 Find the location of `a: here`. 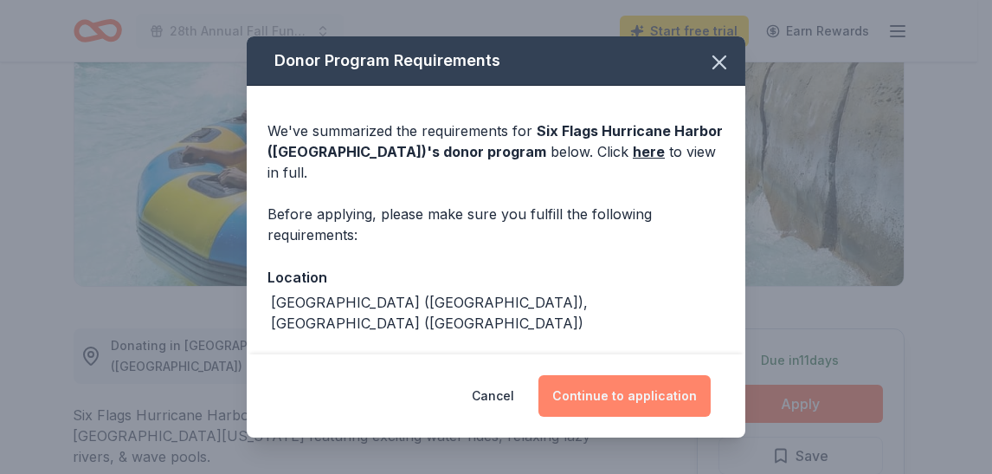

a: here is located at coordinates (649, 152).